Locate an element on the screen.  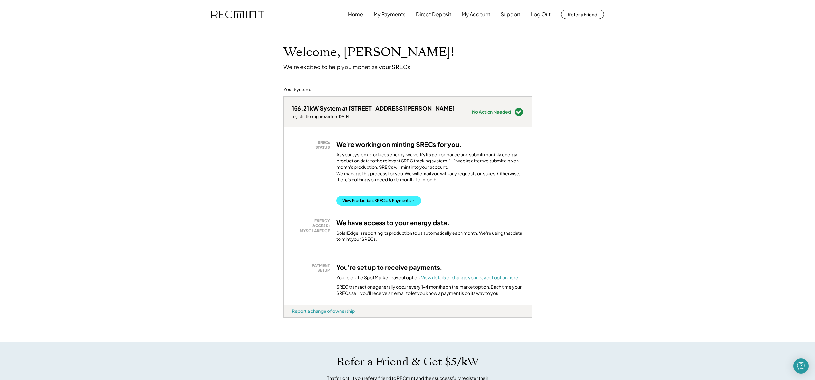
button: Support is located at coordinates (511, 14).